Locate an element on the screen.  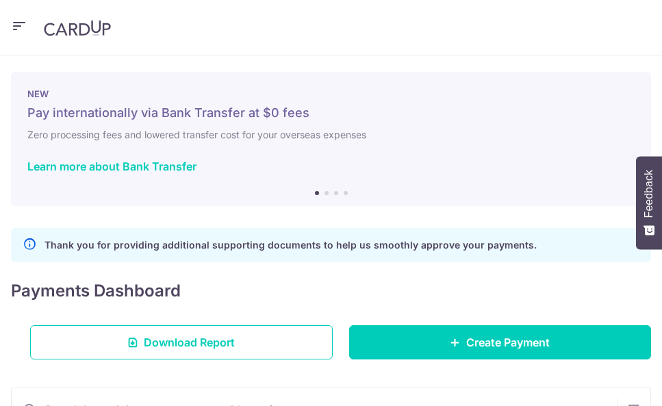
a: Create Payment is located at coordinates (501, 343).